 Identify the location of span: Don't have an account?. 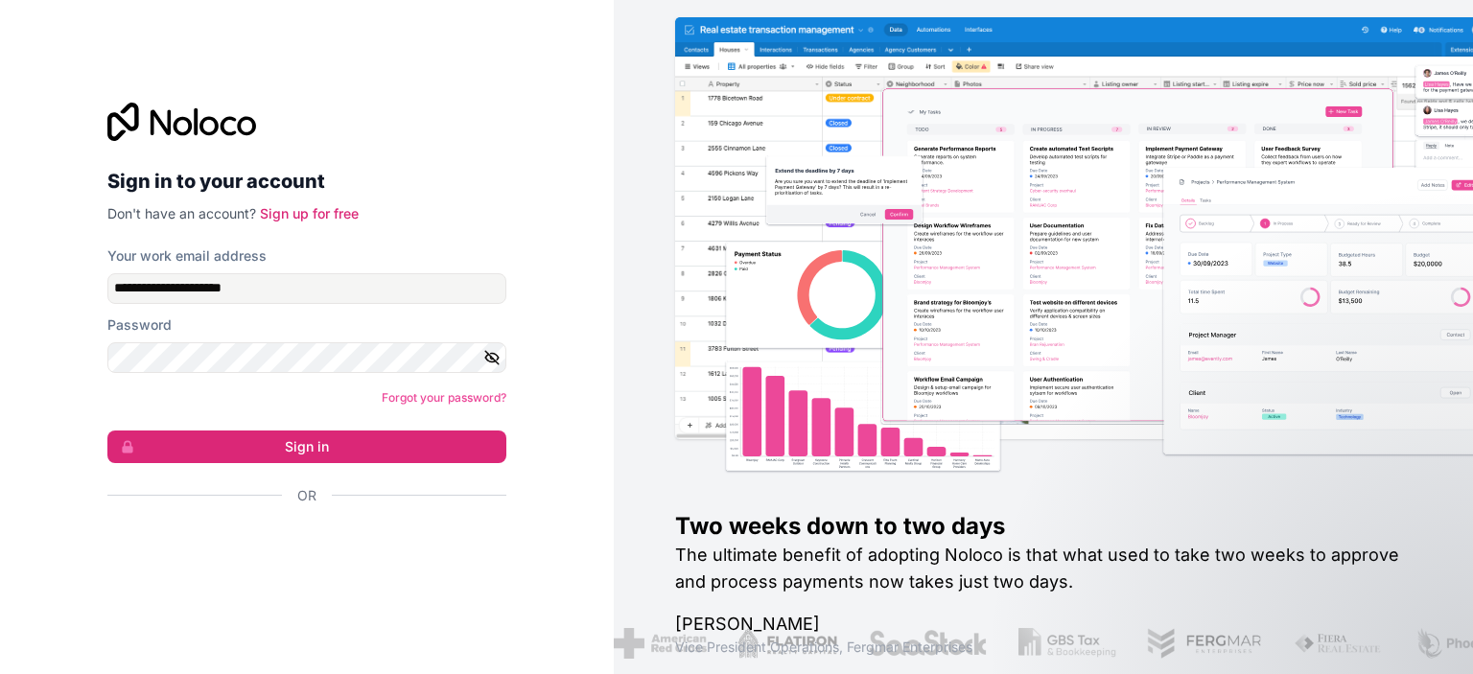
(181, 213).